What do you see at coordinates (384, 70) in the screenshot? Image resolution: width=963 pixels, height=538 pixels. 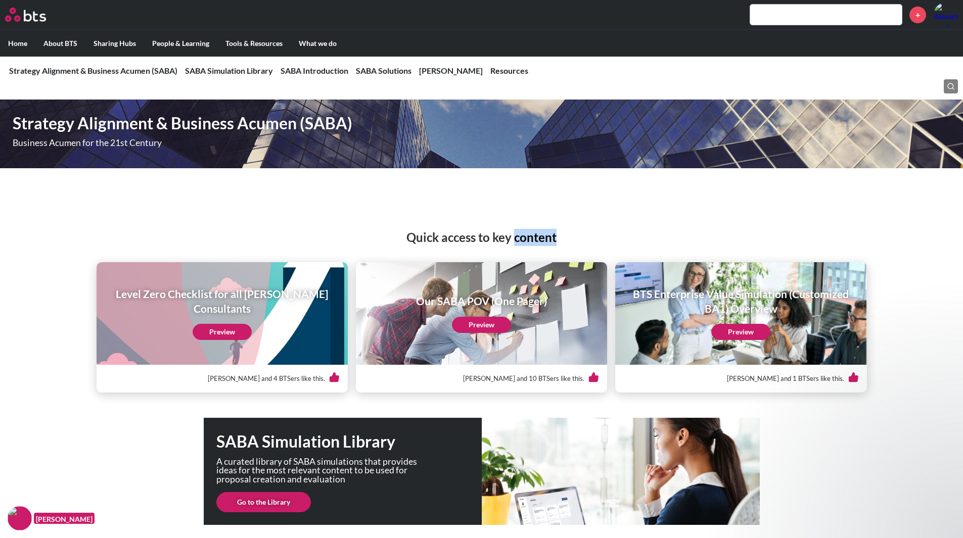 I see `a: SABA Solutions` at bounding box center [384, 70].